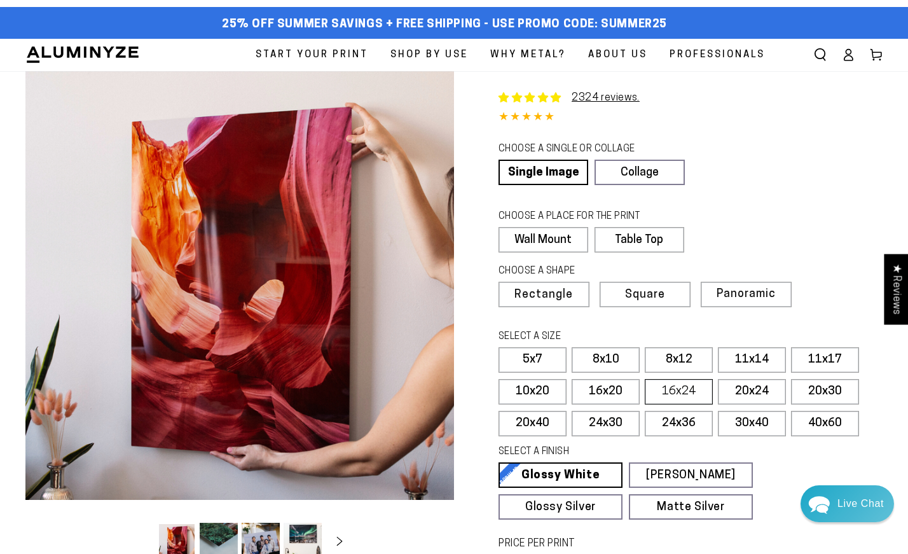  I want to click on span: Why Metal?, so click(528, 55).